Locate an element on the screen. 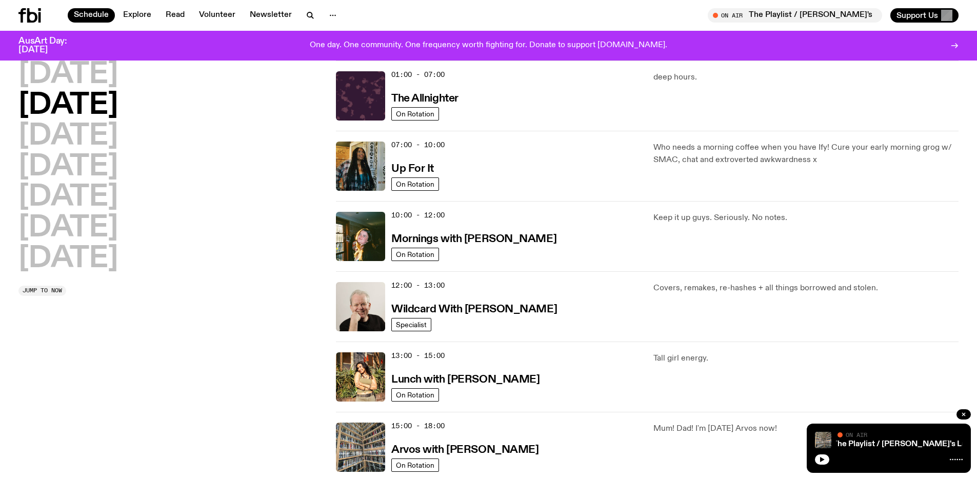 The width and height of the screenshot is (977, 479). span: 07:00 - 10:00 is located at coordinates (418, 145).